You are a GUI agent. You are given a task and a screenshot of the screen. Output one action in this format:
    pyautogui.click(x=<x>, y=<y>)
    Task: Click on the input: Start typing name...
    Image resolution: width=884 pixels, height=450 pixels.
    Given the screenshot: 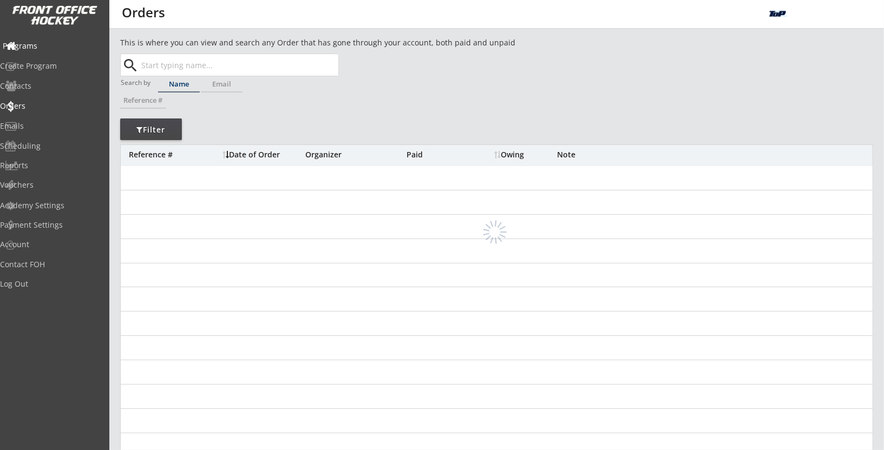 What is the action you would take?
    pyautogui.click(x=239, y=65)
    